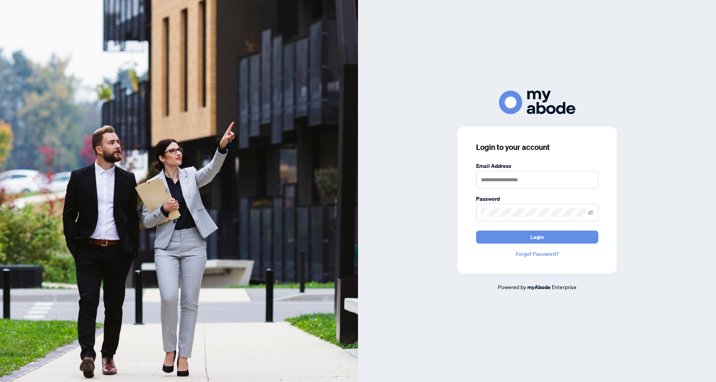  Describe the element at coordinates (538, 166) in the screenshot. I see `label: Email Address` at that location.